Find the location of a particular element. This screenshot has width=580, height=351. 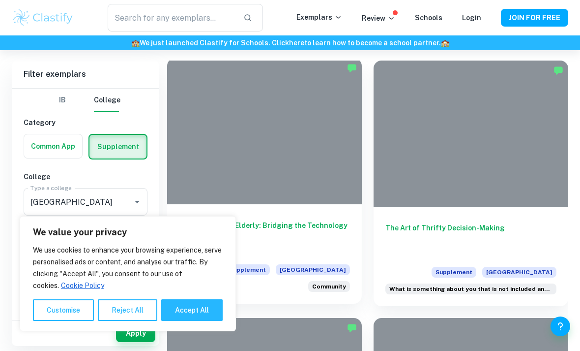

h6: The Art of Thrifty Decision-Making is located at coordinates (471, 238).